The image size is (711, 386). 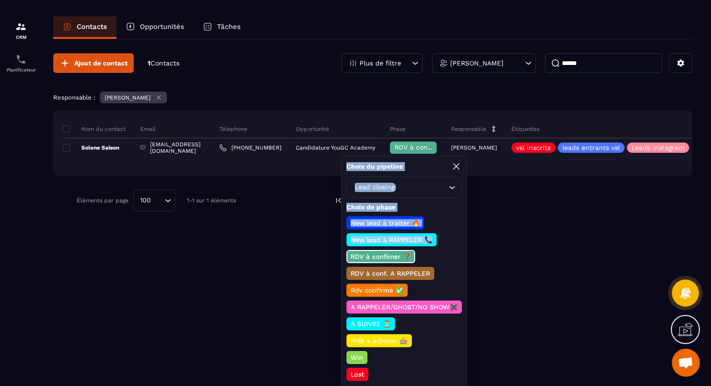 I want to click on p: Responsable :, so click(x=74, y=97).